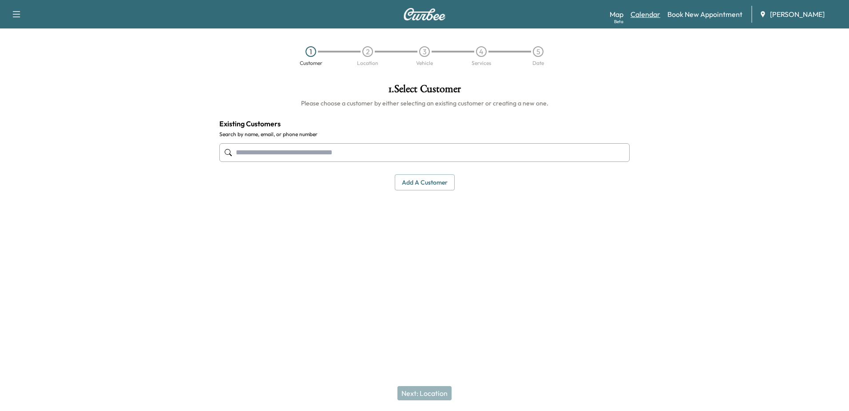 This screenshot has height=411, width=849. What do you see at coordinates (538, 52) in the screenshot?
I see `div: 5` at bounding box center [538, 52].